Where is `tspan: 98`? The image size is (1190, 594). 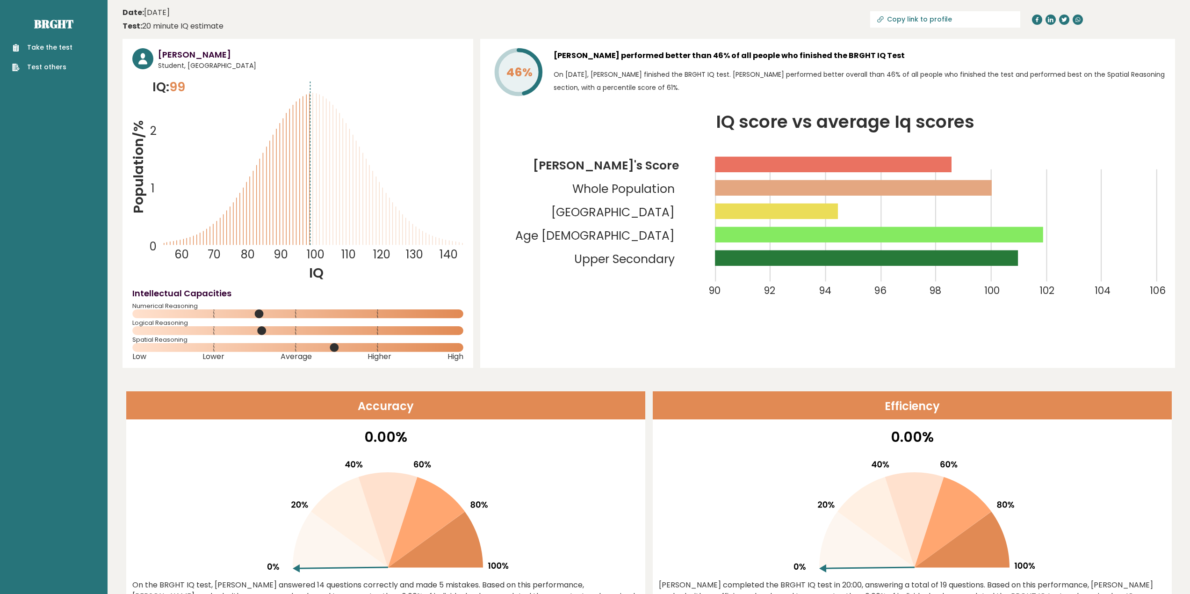
tspan: 98 is located at coordinates (936, 290).